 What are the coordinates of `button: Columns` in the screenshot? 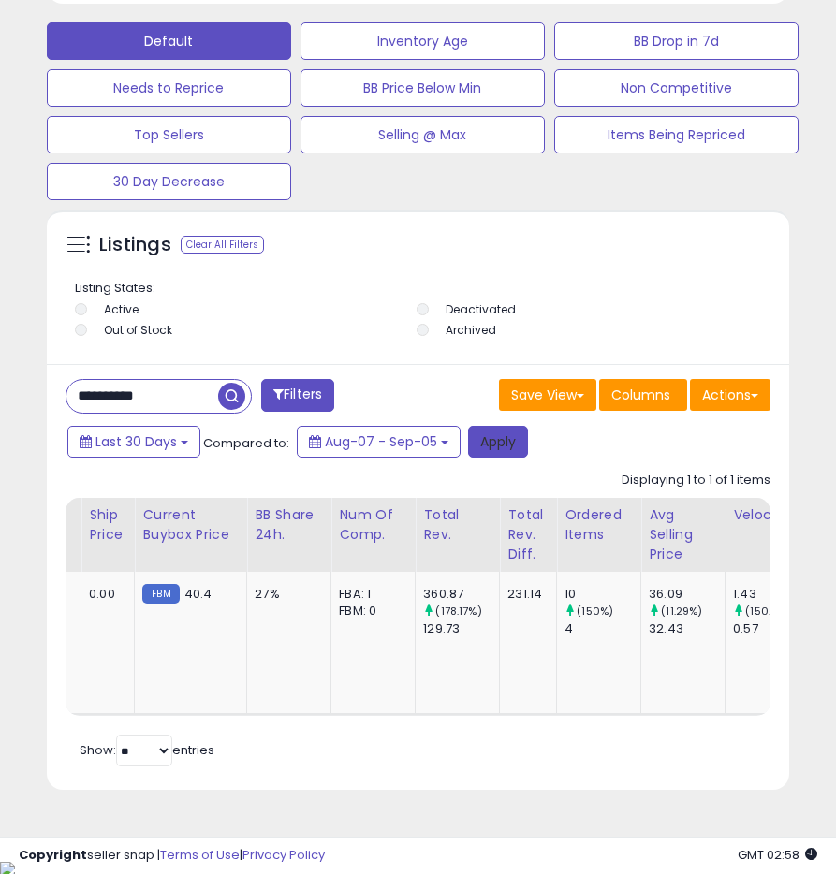 It's located at (643, 395).